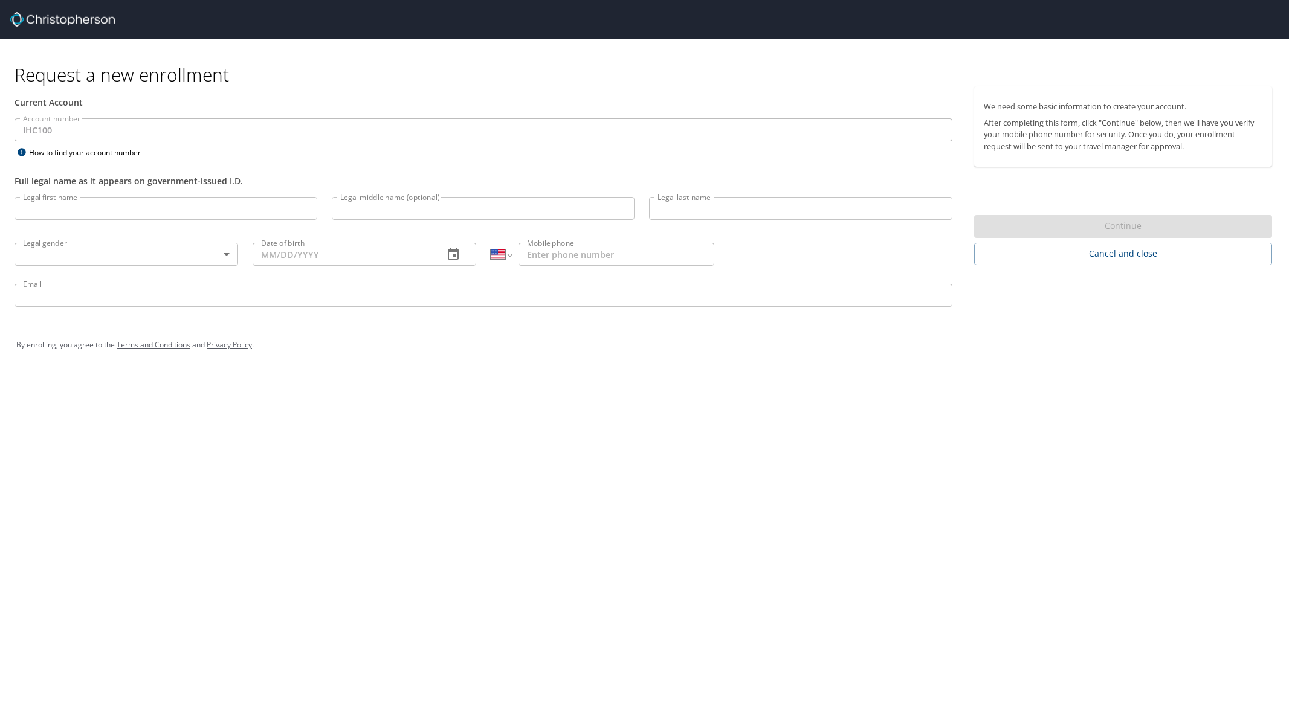 The width and height of the screenshot is (1289, 720). What do you see at coordinates (1123, 106) in the screenshot?
I see `p: We need some basic information to create your account.` at bounding box center [1123, 106].